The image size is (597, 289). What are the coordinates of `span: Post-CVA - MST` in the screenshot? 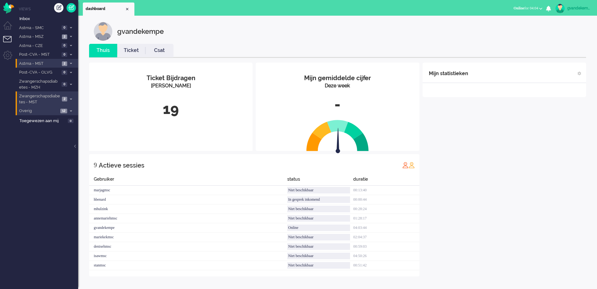 It's located at (39, 54).